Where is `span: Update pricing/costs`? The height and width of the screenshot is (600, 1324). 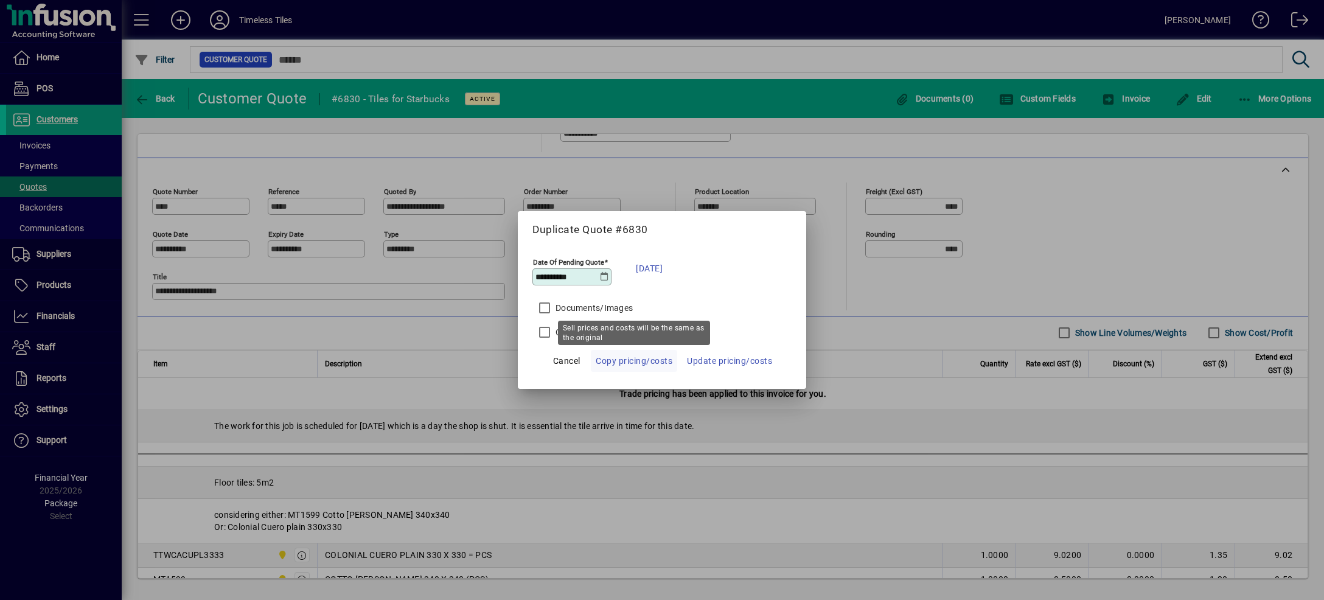 span: Update pricing/costs is located at coordinates (729, 361).